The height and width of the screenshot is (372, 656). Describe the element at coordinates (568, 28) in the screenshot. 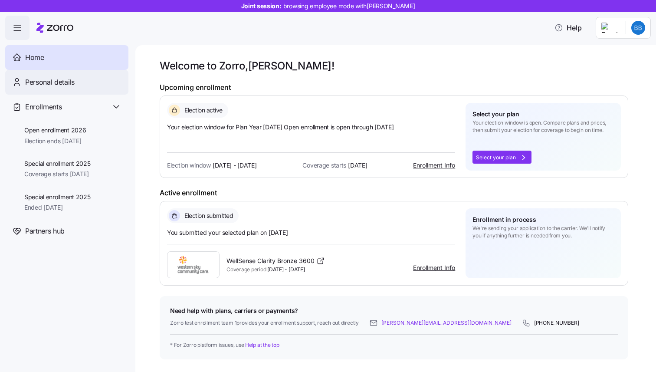

I see `span: Help` at that location.